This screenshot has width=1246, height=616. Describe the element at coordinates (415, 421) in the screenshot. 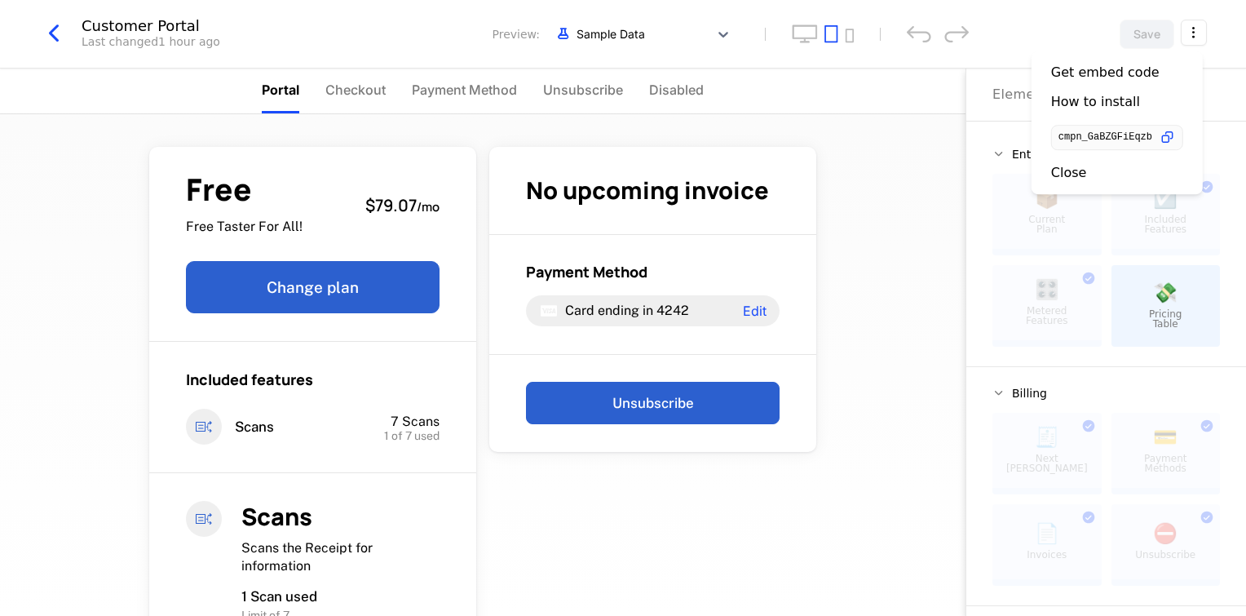

I see `span: 7 Scans` at that location.